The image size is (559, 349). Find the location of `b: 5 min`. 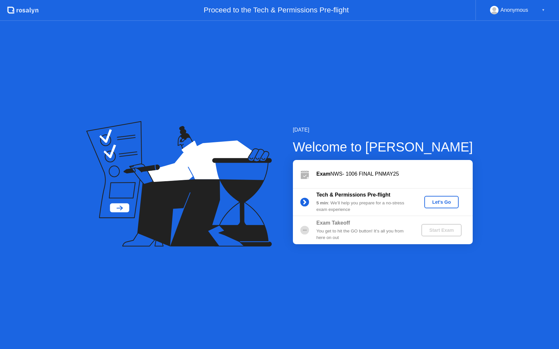

b: 5 min is located at coordinates (322, 203).